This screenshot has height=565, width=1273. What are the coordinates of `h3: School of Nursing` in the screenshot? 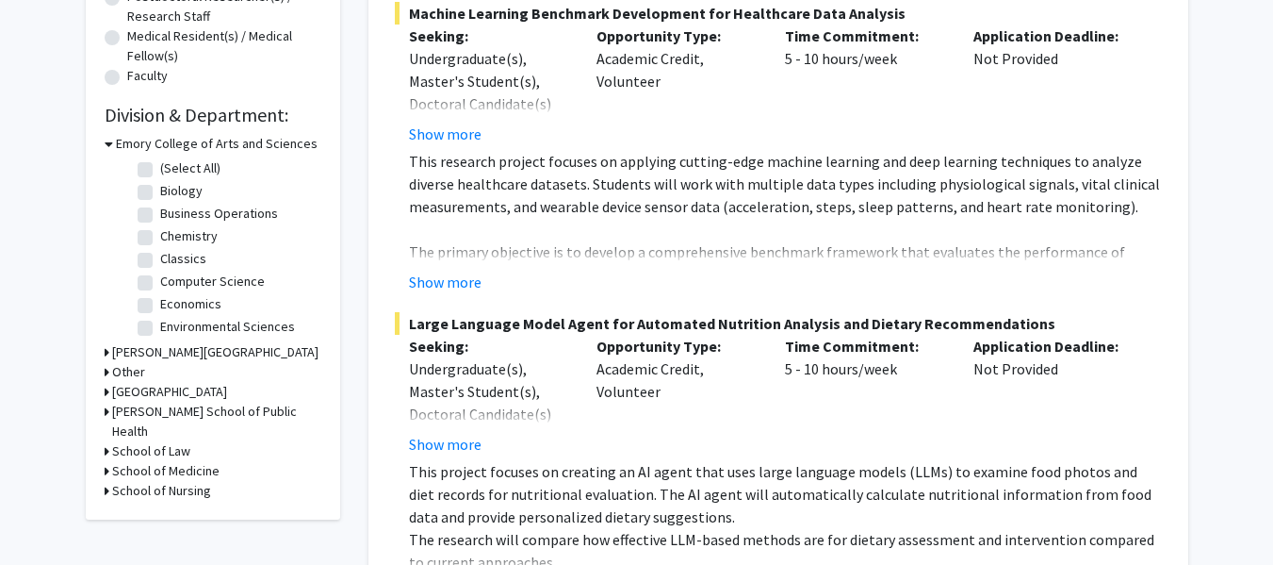 It's located at (161, 490).